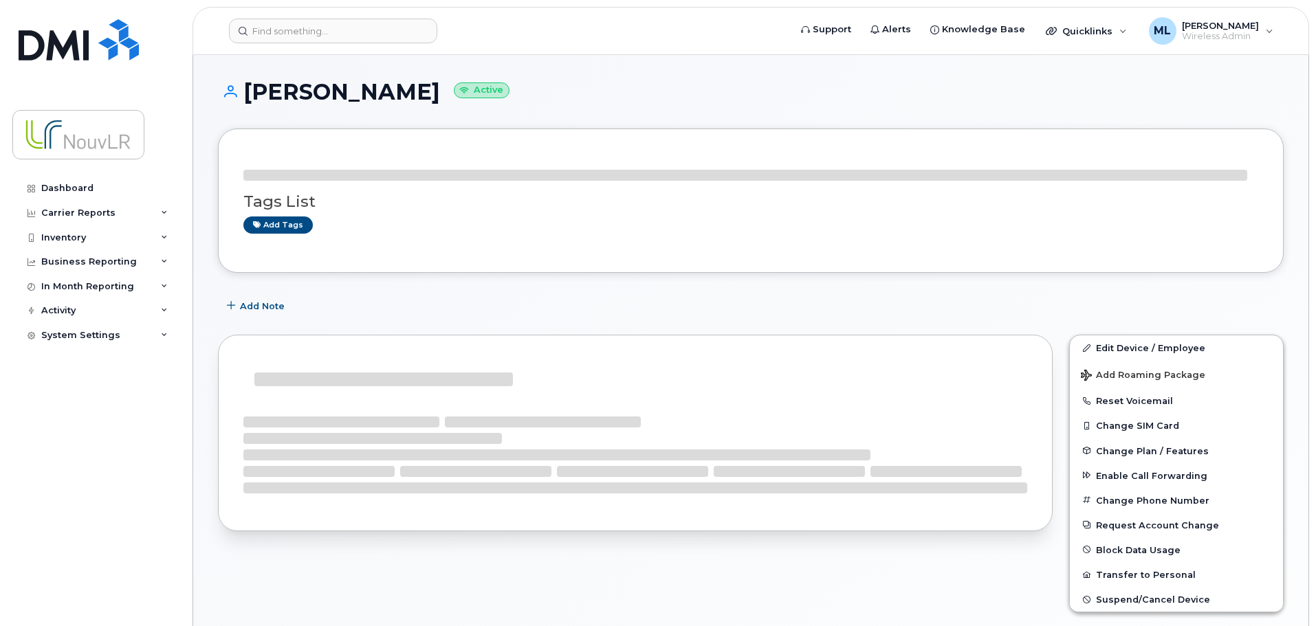  What do you see at coordinates (1176, 348) in the screenshot?
I see `a: Edit Device / Employee` at bounding box center [1176, 348].